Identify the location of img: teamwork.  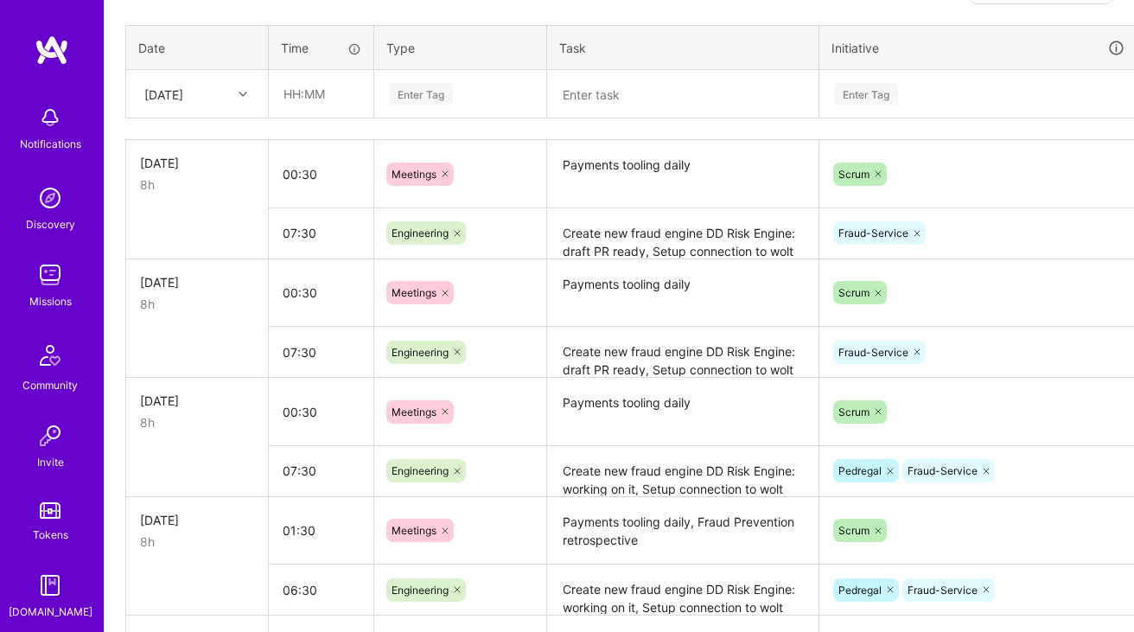
(50, 275).